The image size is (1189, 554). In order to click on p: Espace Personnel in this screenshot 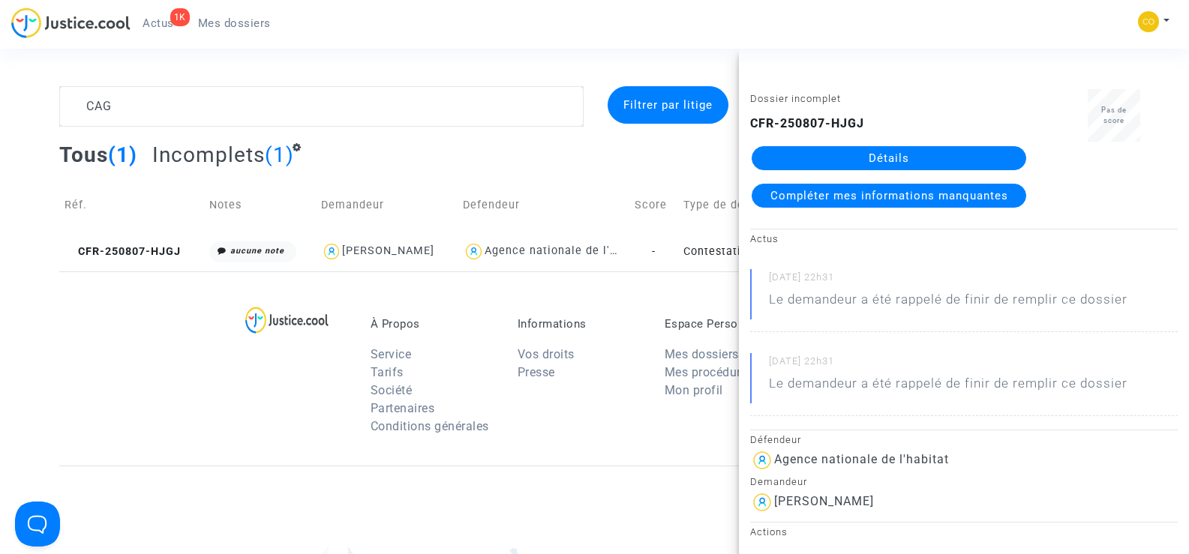, I will do `click(727, 324)`.